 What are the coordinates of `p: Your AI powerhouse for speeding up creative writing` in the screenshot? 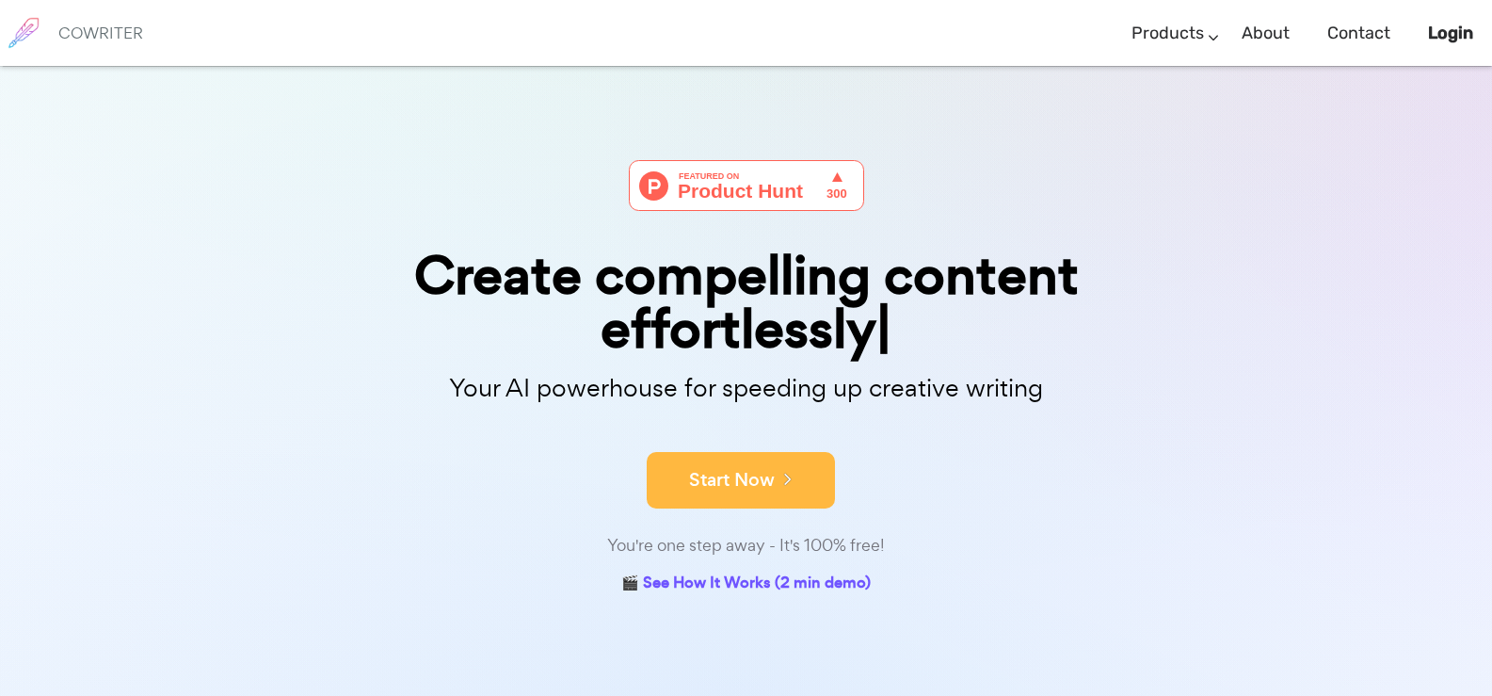 It's located at (746, 388).